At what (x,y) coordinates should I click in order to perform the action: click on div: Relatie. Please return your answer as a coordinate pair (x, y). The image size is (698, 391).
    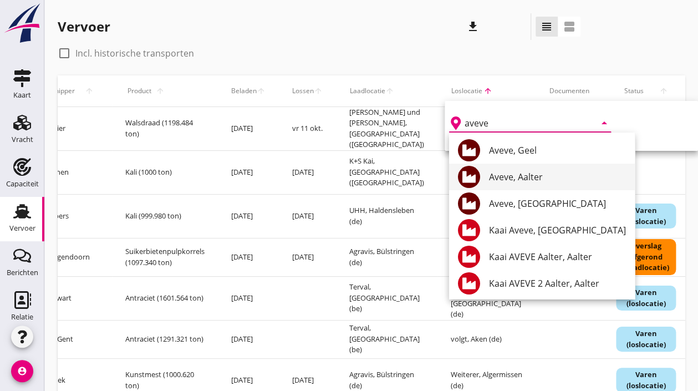
    Looking at the image, I should click on (22, 317).